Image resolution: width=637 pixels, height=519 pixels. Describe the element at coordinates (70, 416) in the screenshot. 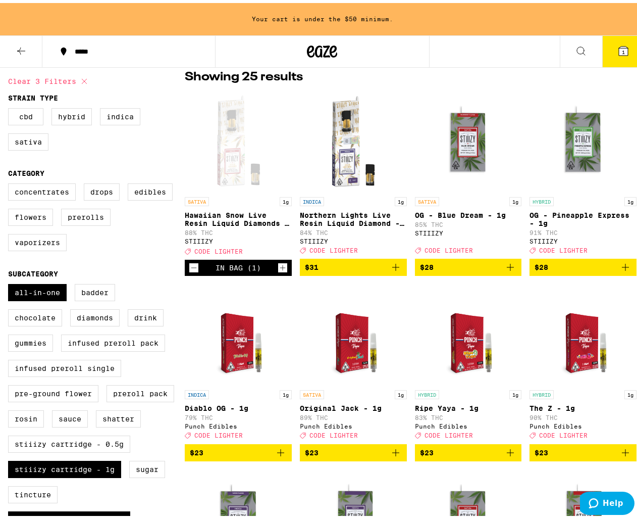

I see `label: Sauce` at that location.